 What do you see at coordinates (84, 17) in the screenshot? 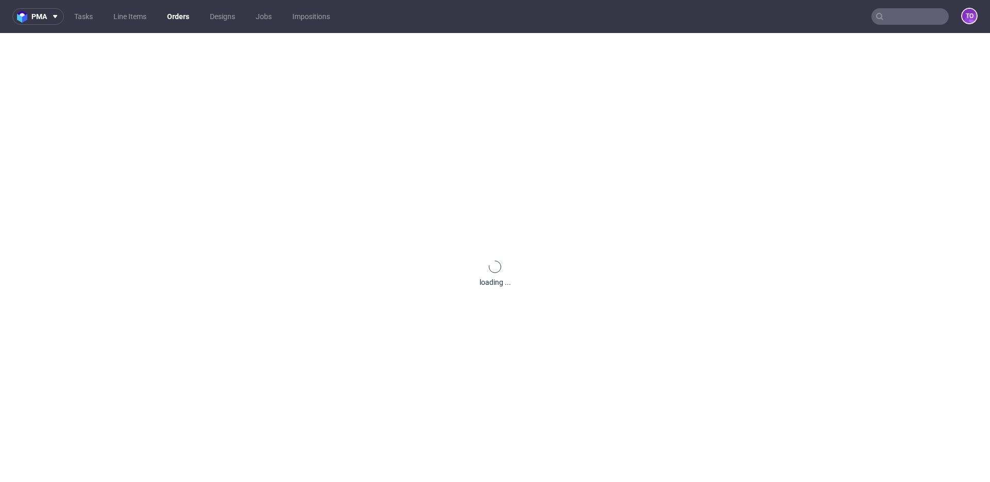
I see `a: Tasks` at bounding box center [84, 17].